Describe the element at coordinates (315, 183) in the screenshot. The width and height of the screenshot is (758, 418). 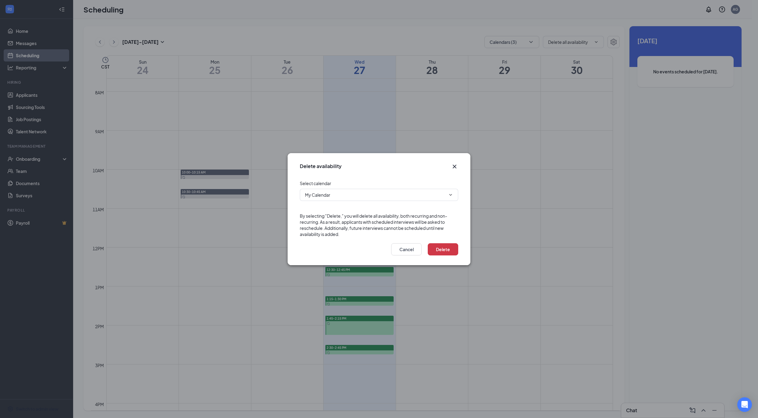
I see `div: Select calendar` at that location.